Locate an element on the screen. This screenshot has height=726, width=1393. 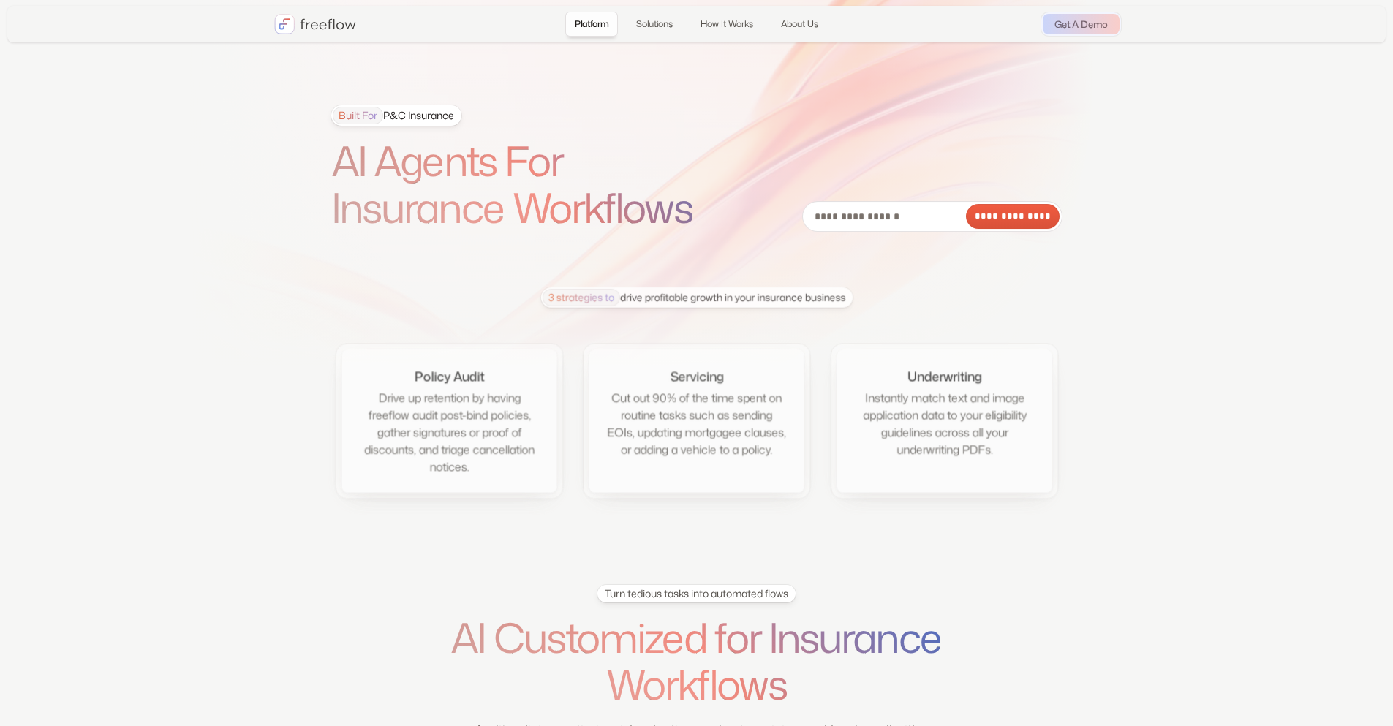
span: Built For is located at coordinates (358, 116).